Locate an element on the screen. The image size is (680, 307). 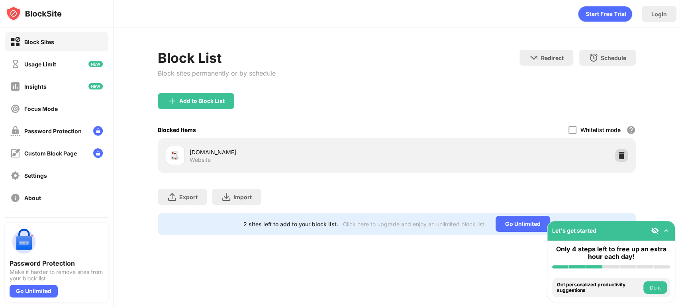
img: customize-block-page-off.svg is located at coordinates (15, 153).